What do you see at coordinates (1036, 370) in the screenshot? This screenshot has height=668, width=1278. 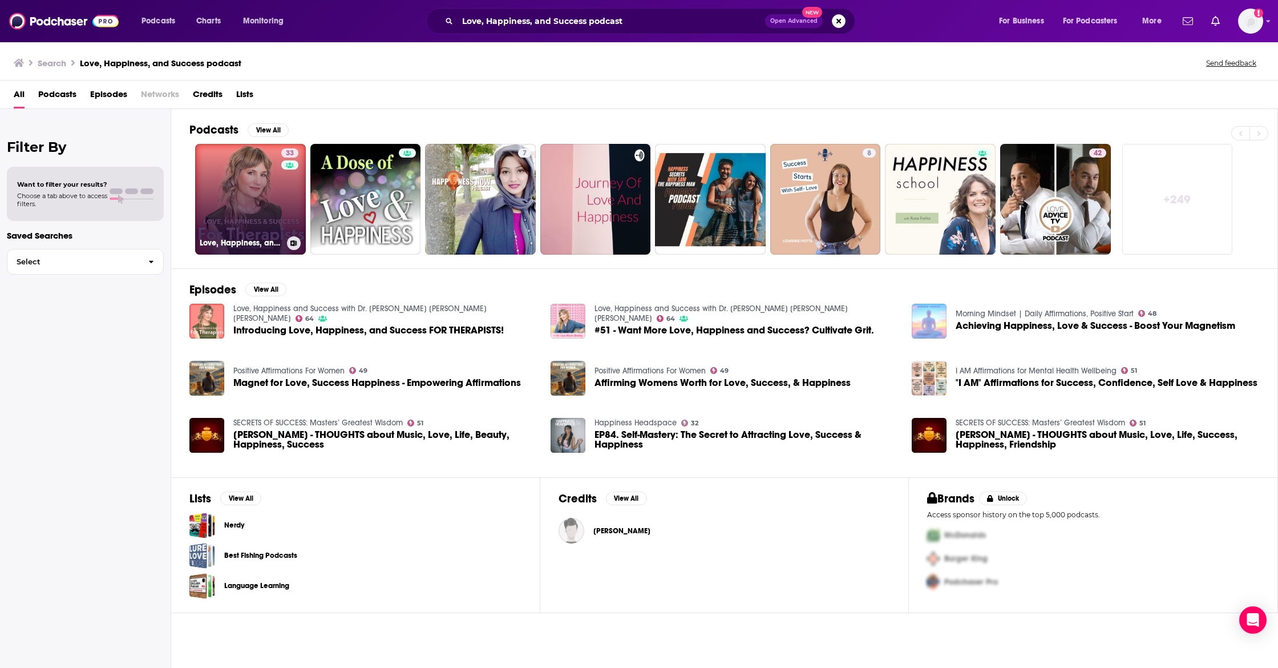 I see `a: I AM Affirmations for Mental Health Wellbeing` at bounding box center [1036, 370].